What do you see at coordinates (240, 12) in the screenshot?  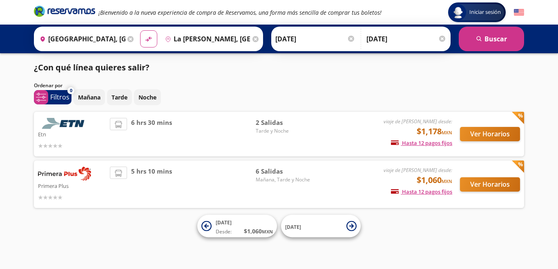 I see `em: ¡Bienvenido a la nueva experiencia de compra de Reservamos, una forma más sencilla de comprar tus...` at bounding box center [240, 12].